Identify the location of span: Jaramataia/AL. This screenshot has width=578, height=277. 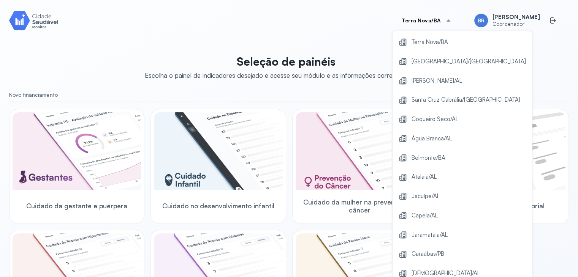
(429, 235).